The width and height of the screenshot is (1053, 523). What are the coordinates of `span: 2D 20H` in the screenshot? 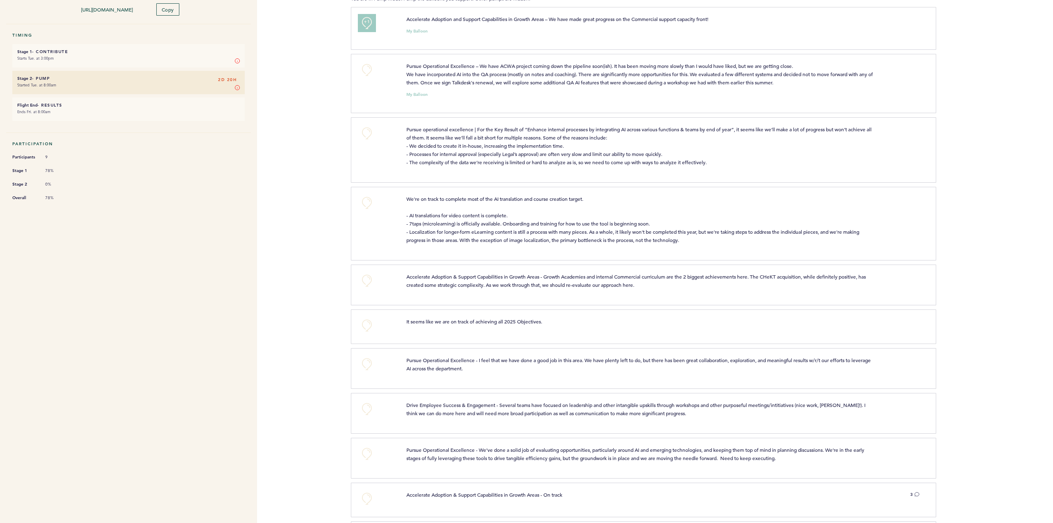 It's located at (227, 80).